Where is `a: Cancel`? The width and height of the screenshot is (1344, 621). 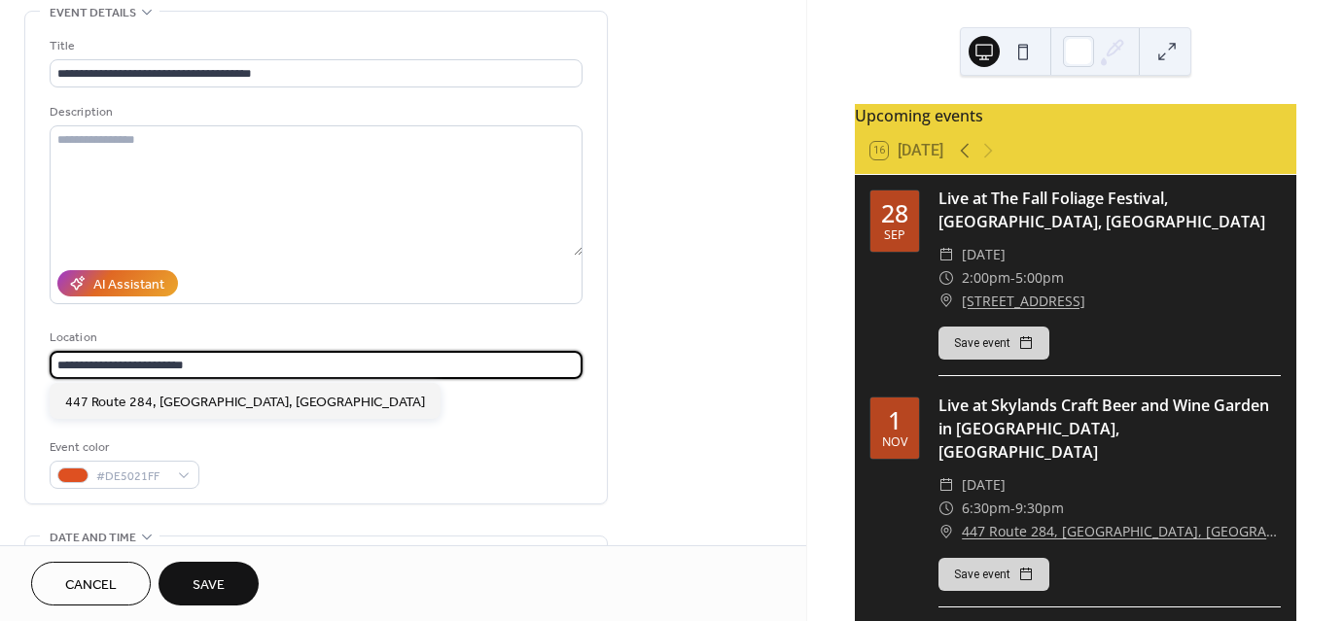
a: Cancel is located at coordinates (90, 583).